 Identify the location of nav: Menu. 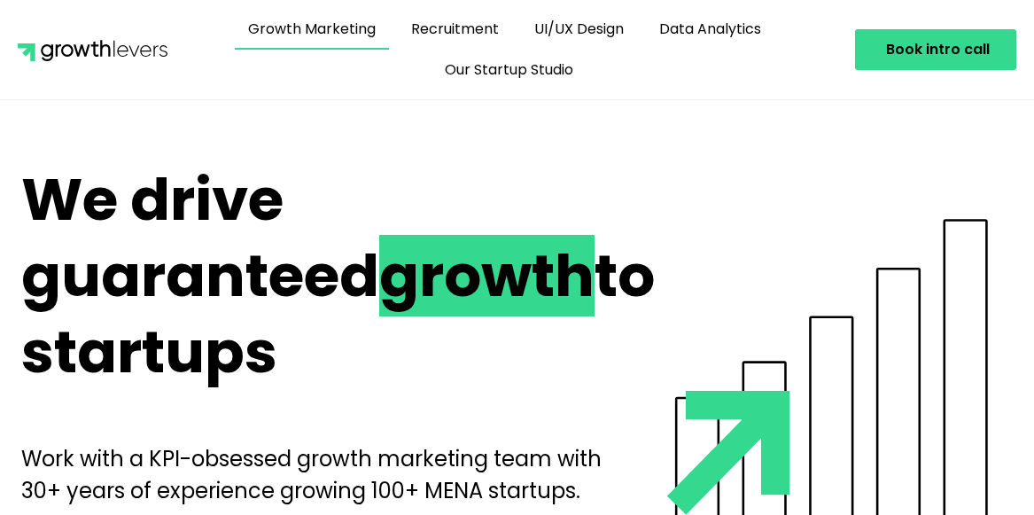
(507, 50).